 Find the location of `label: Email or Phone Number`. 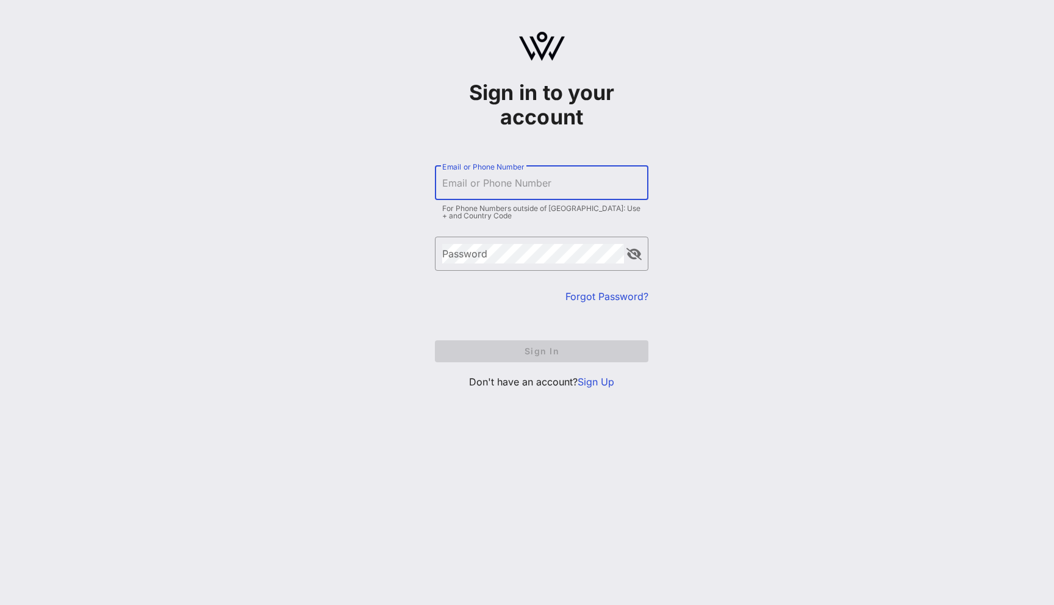

label: Email or Phone Number is located at coordinates (483, 166).